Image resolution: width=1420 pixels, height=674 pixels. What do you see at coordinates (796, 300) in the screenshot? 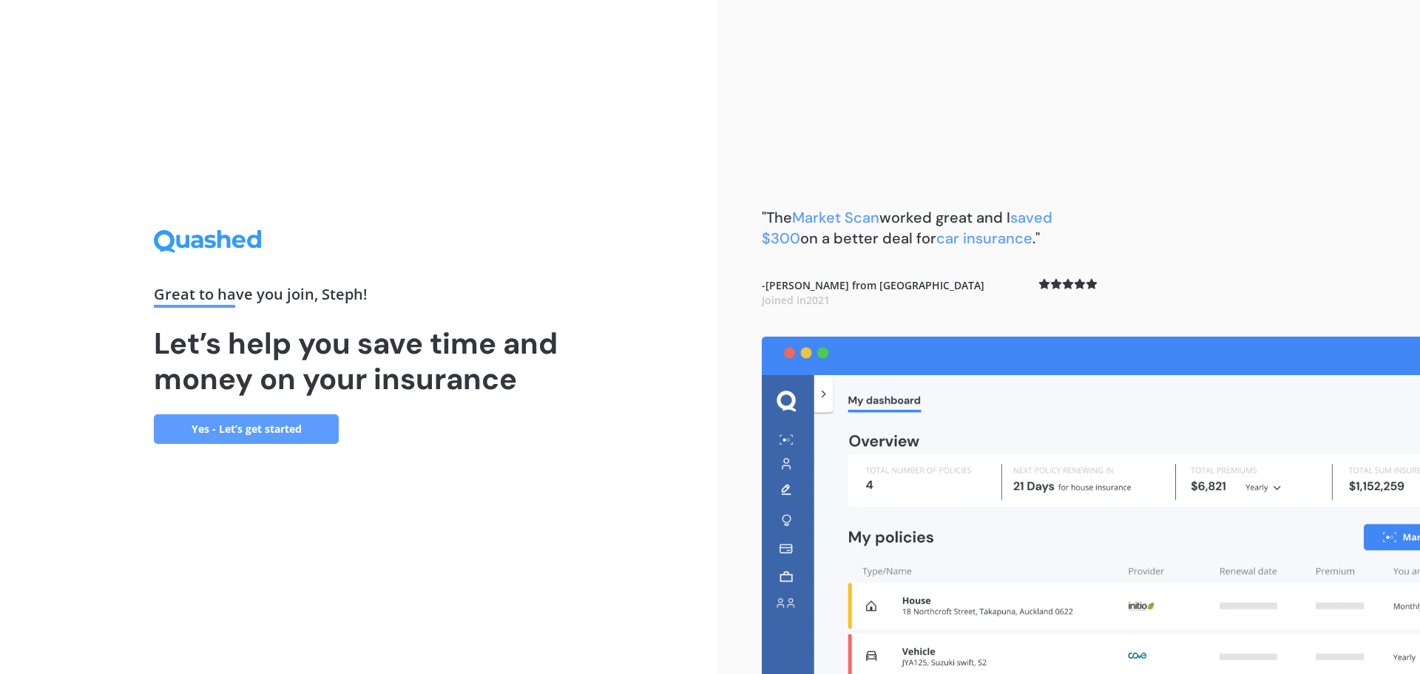
I see `span: Joined in 2021` at bounding box center [796, 300].